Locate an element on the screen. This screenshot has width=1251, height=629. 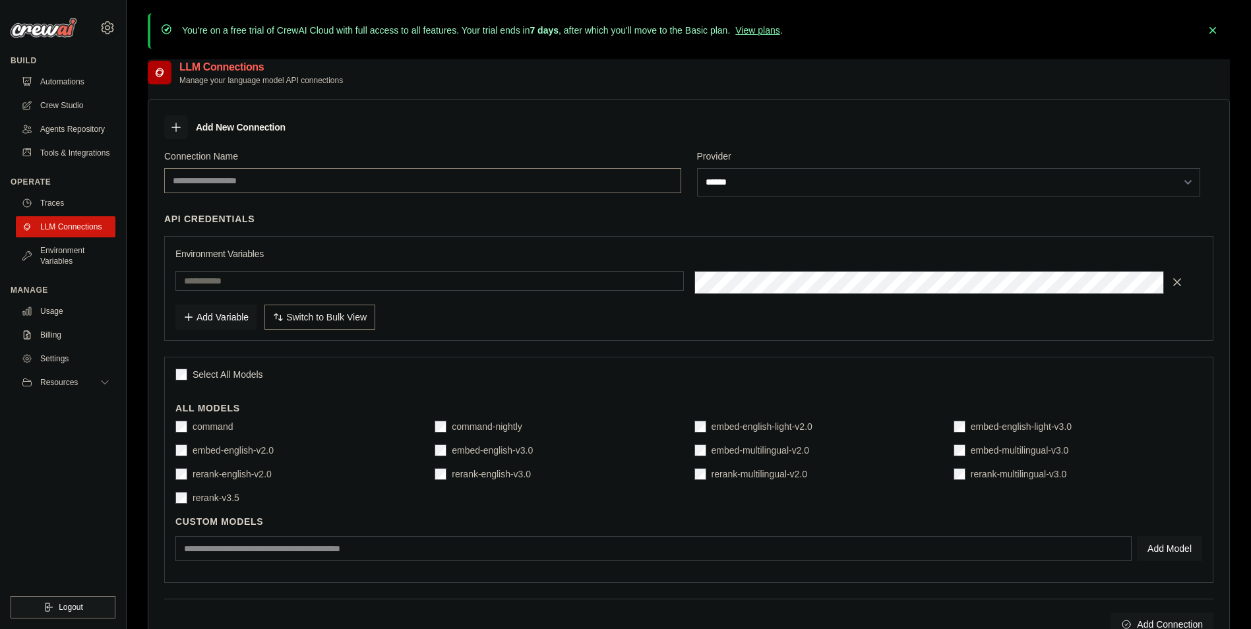
label: Connection Name is located at coordinates (423, 156).